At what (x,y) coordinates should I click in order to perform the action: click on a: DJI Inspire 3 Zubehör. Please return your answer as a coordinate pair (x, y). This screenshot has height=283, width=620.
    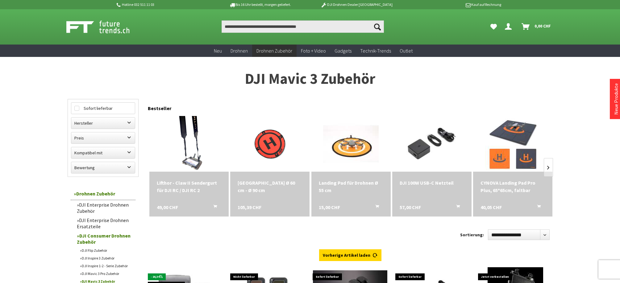
    Looking at the image, I should click on (106, 258).